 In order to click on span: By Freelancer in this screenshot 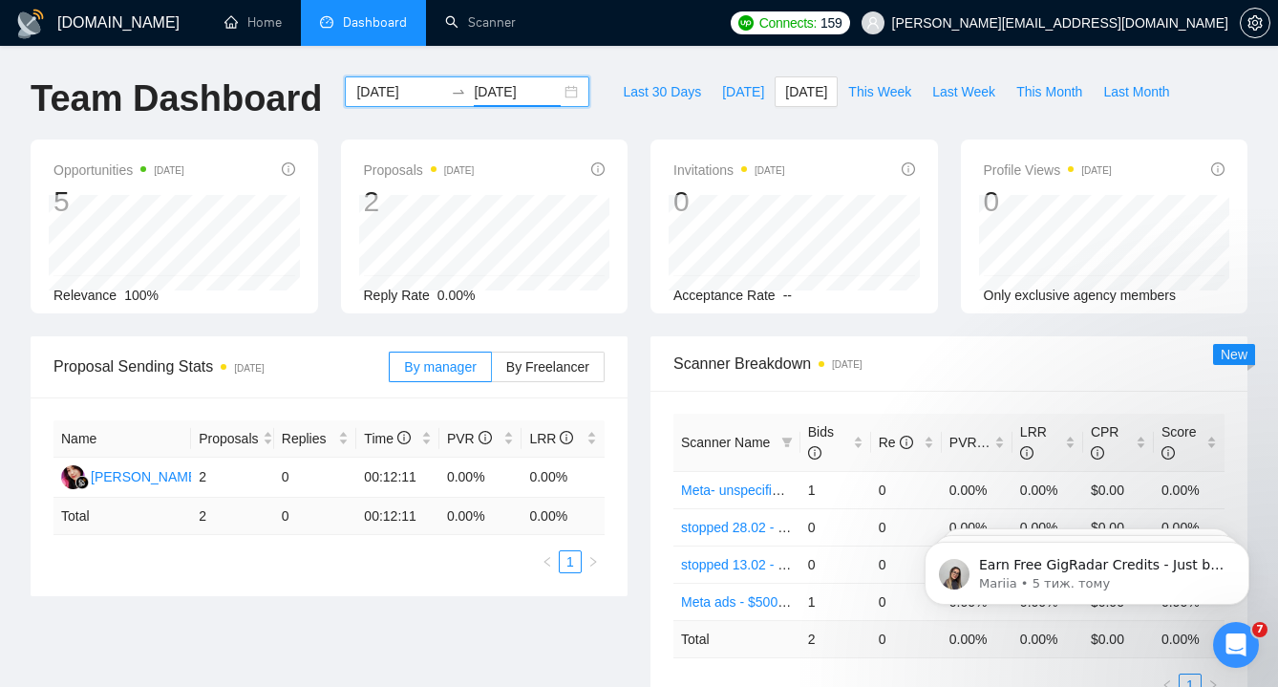, I will do `click(547, 367)`.